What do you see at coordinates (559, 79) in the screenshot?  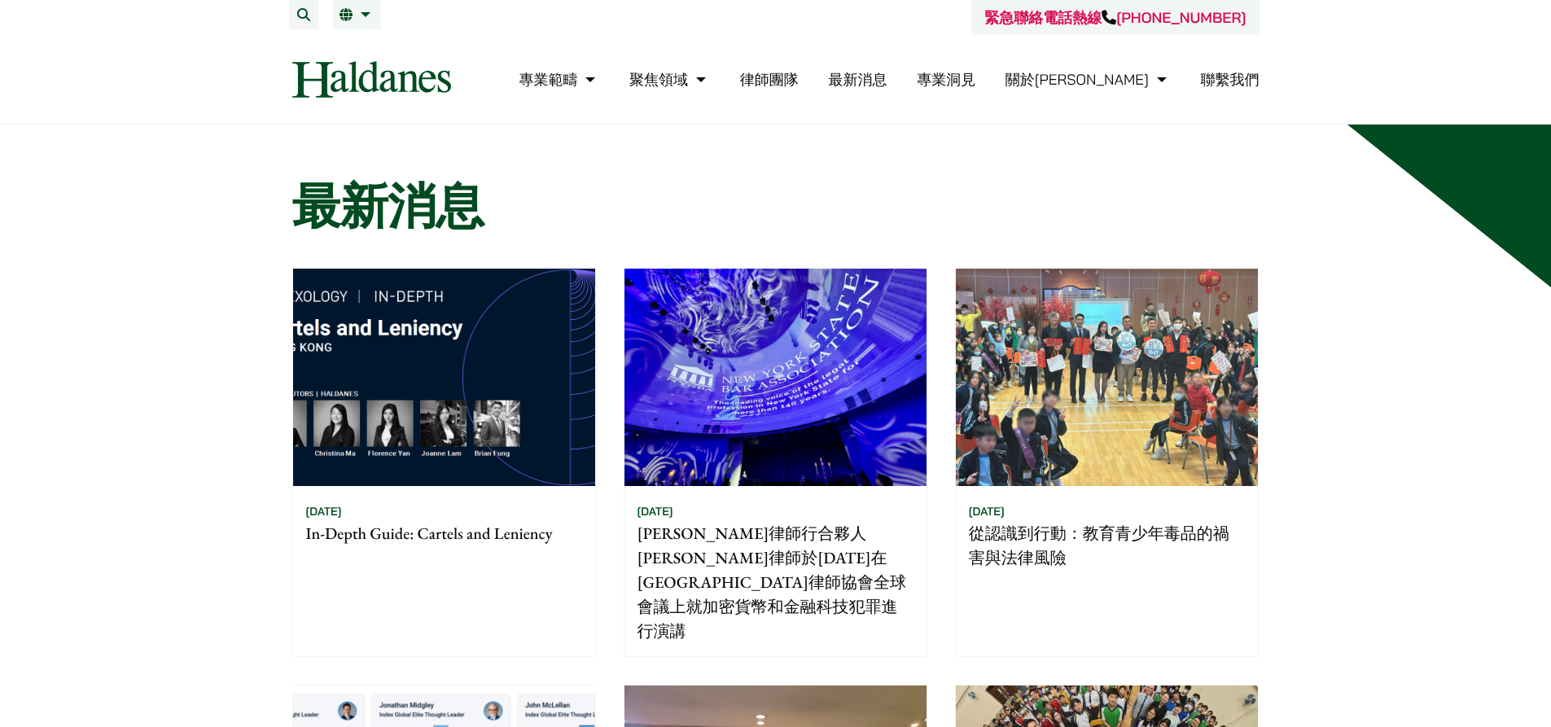 I see `a: 專業範疇` at bounding box center [559, 79].